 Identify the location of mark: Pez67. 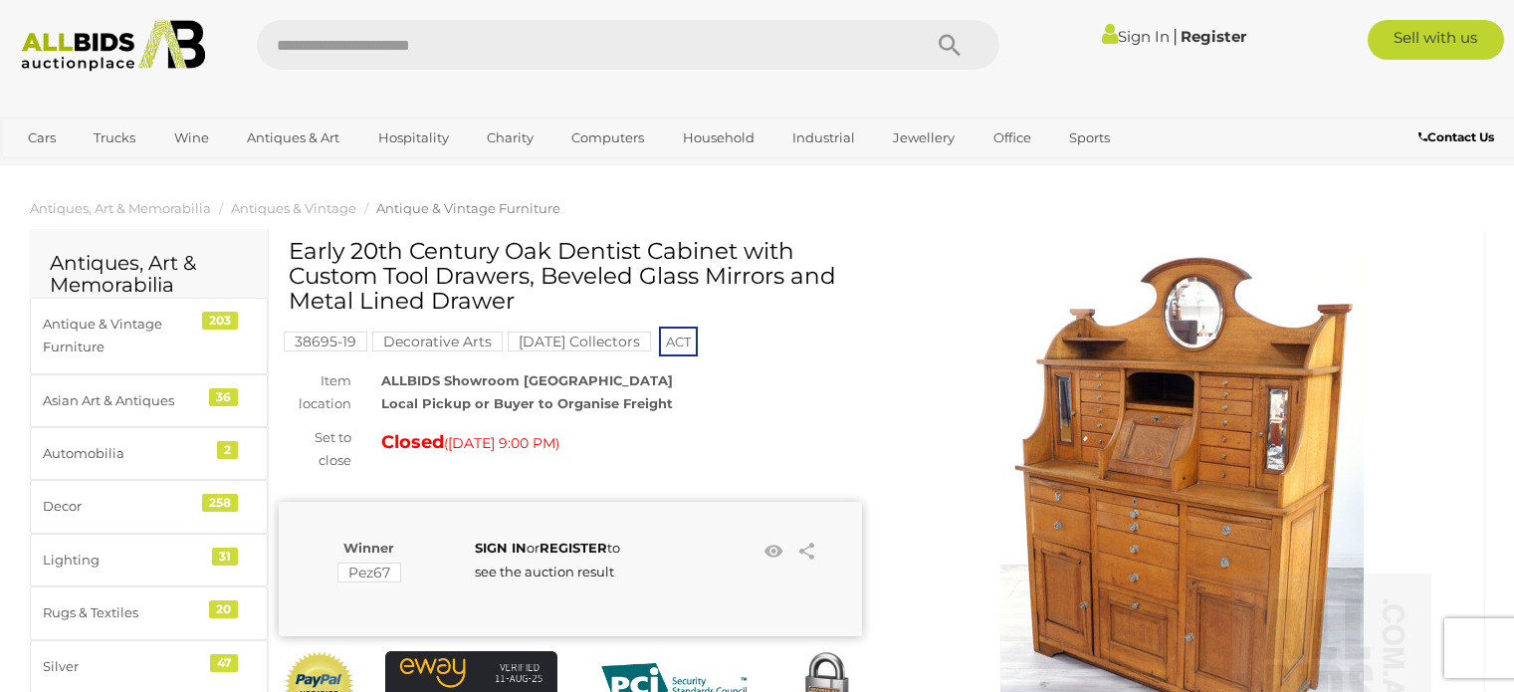
(369, 572).